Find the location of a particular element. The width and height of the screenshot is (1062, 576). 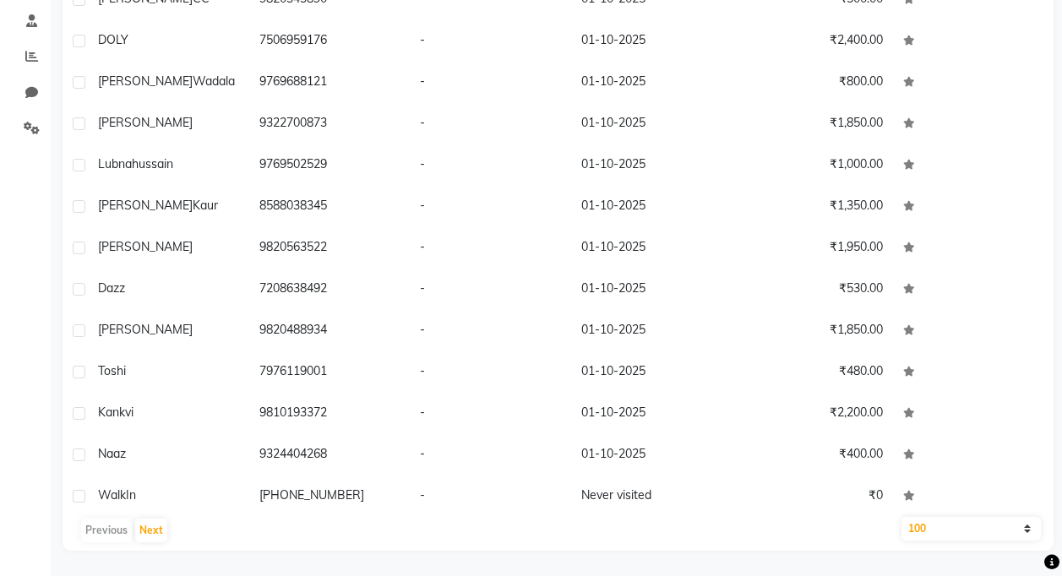

td: 9820563522 is located at coordinates (330, 248).